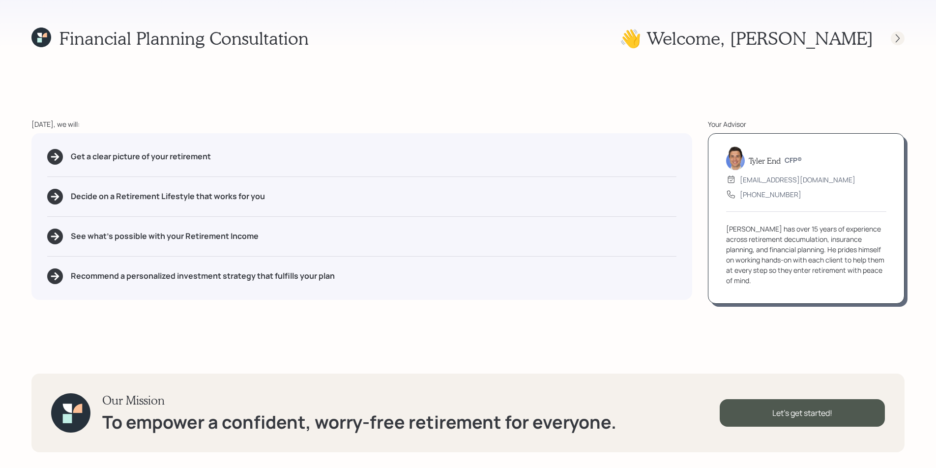  Describe the element at coordinates (803, 413) in the screenshot. I see `div: Let's get started!` at that location.